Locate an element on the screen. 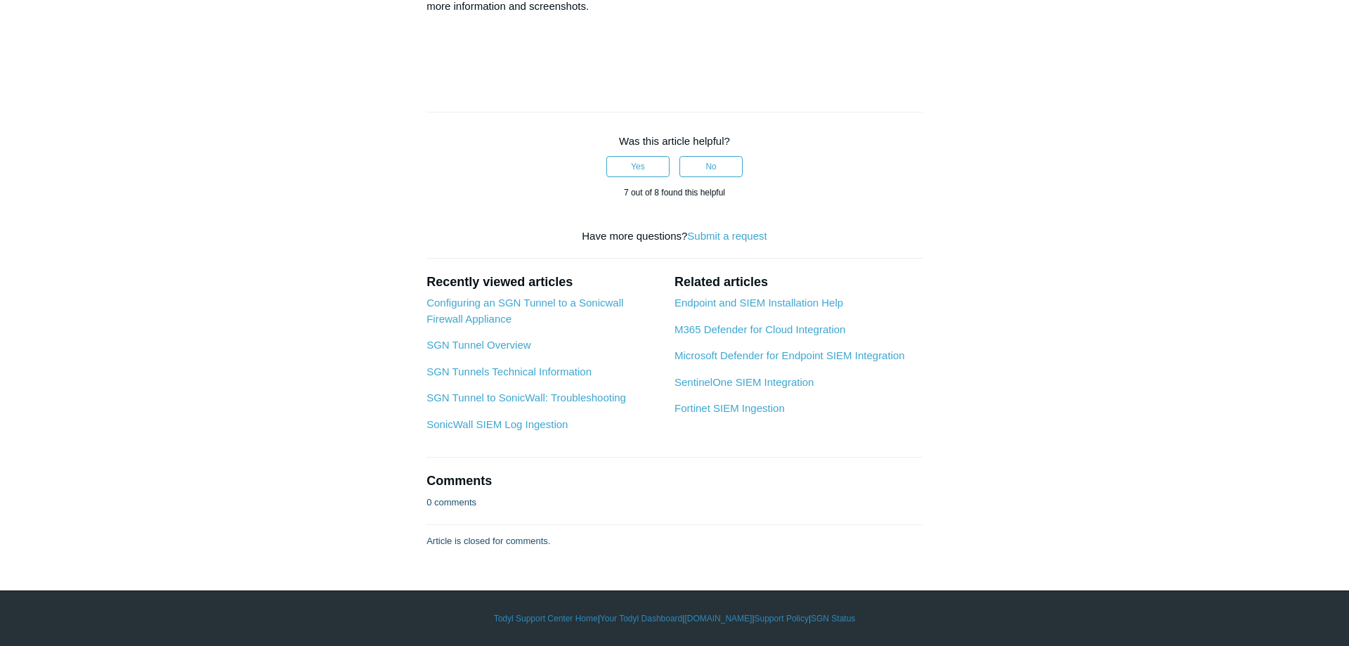  a: Fortinet SIEM Ingestion is located at coordinates (729, 408).